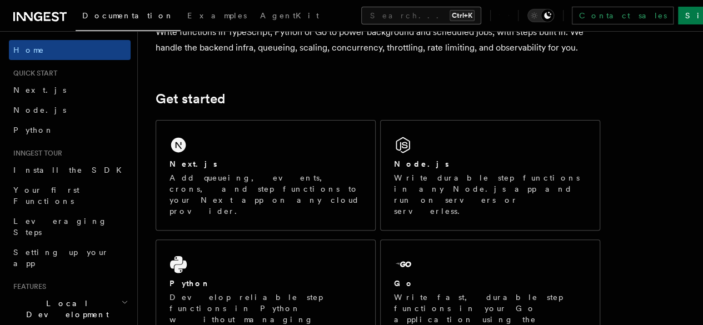 This screenshot has height=325, width=703. Describe the element at coordinates (378, 40) in the screenshot. I see `p: Write functions in TypeScript, Python or Go to power background and scheduled jobs, with steps bu...` at that location.